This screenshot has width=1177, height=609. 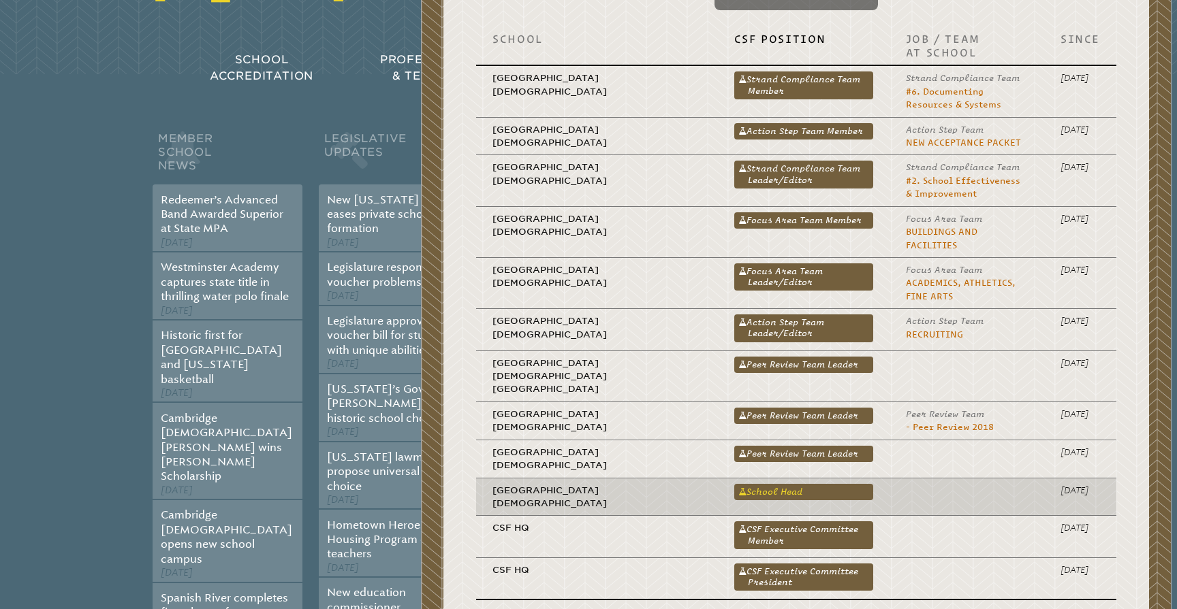 What do you see at coordinates (953, 98) in the screenshot?
I see `a: #6. Documenting Resources & Systems` at bounding box center [953, 98].